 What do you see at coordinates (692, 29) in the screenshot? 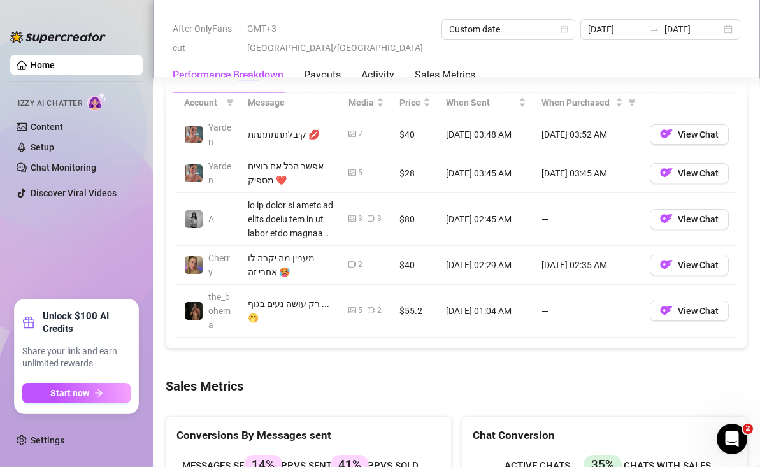
I see `input: End date` at bounding box center [692, 29].